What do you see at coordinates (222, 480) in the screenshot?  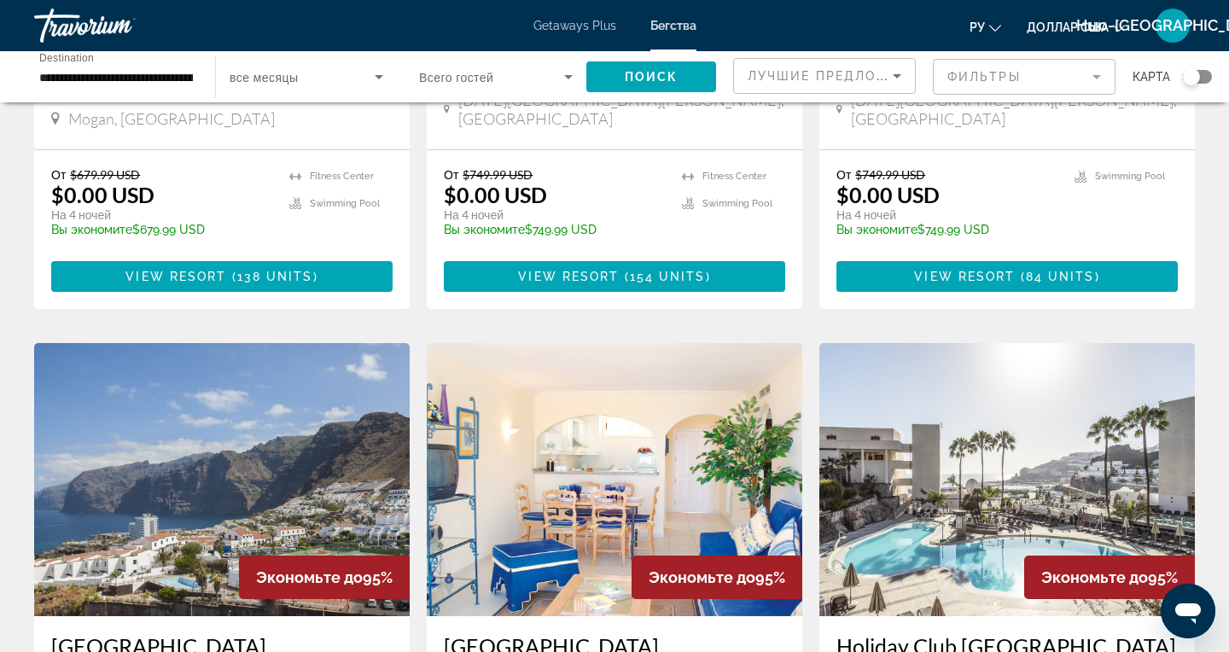 I see `img: 2802E01X.jpg` at bounding box center [222, 480].